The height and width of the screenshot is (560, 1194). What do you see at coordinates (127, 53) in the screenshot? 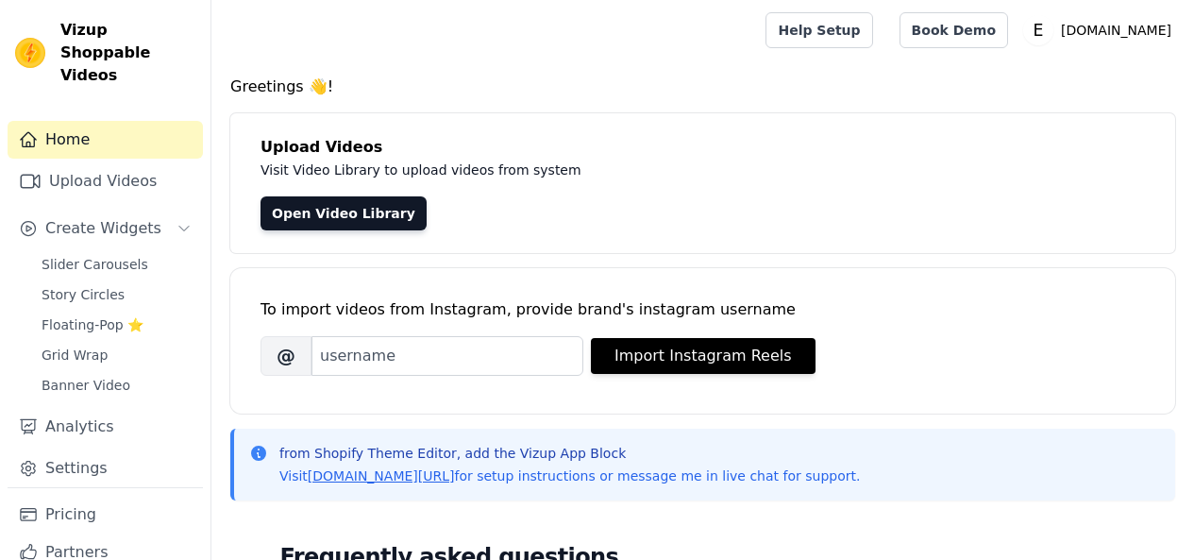
I see `span: Vizup Shoppable Videos` at bounding box center [127, 53].